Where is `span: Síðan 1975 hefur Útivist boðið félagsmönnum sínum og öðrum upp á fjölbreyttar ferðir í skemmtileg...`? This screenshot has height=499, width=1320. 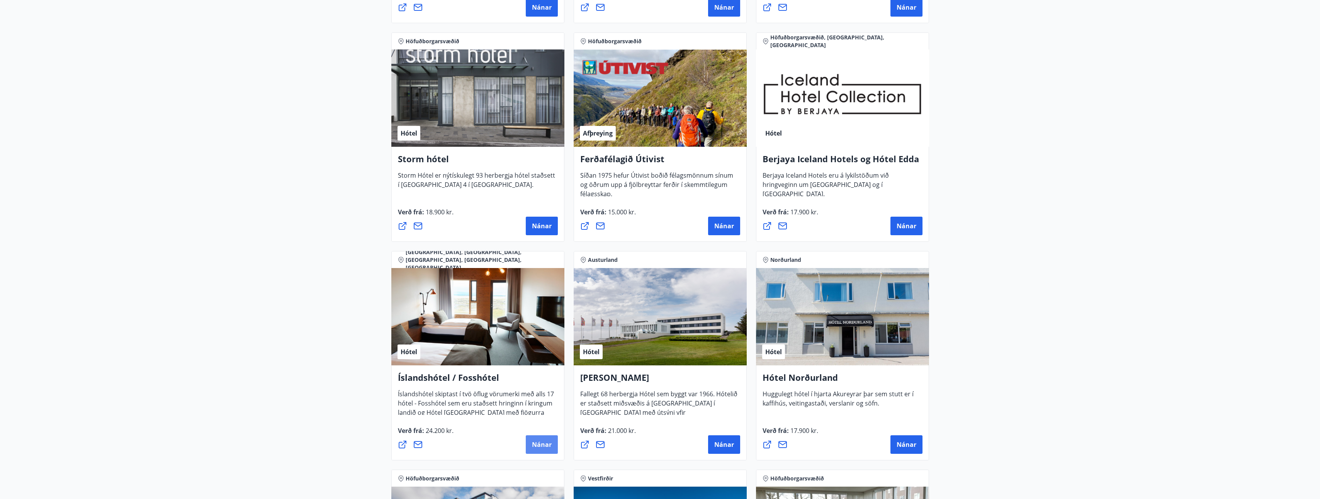 span: Síðan 1975 hefur Útivist boðið félagsmönnum sínum og öðrum upp á fjölbreyttar ferðir í skemmtileg... is located at coordinates (657, 188).